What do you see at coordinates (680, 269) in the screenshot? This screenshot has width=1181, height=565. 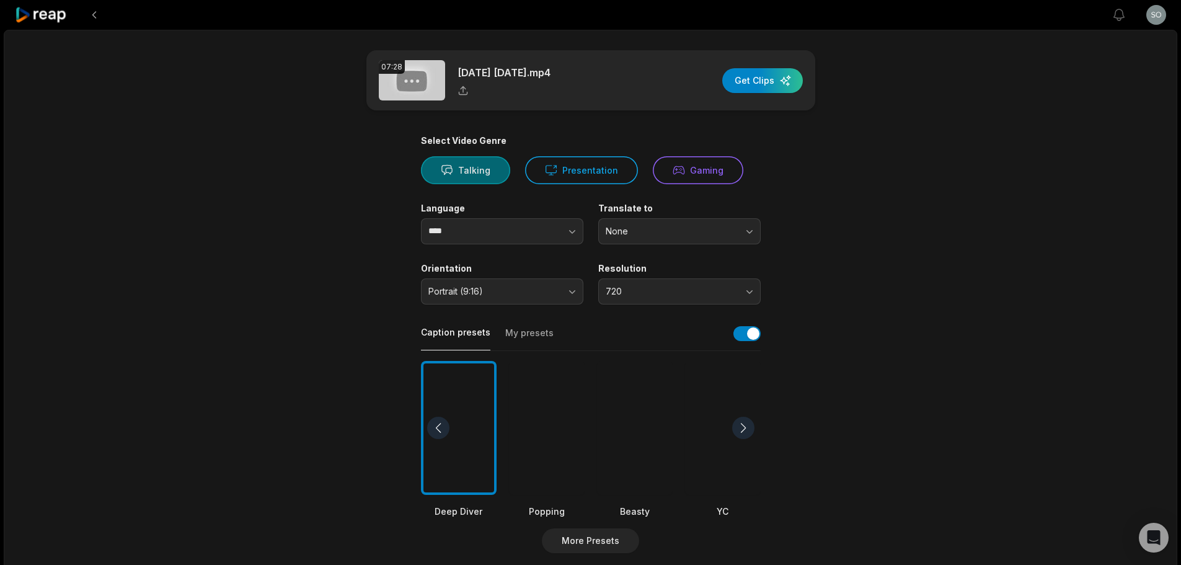 I see `label: Resolution` at bounding box center [680, 269].